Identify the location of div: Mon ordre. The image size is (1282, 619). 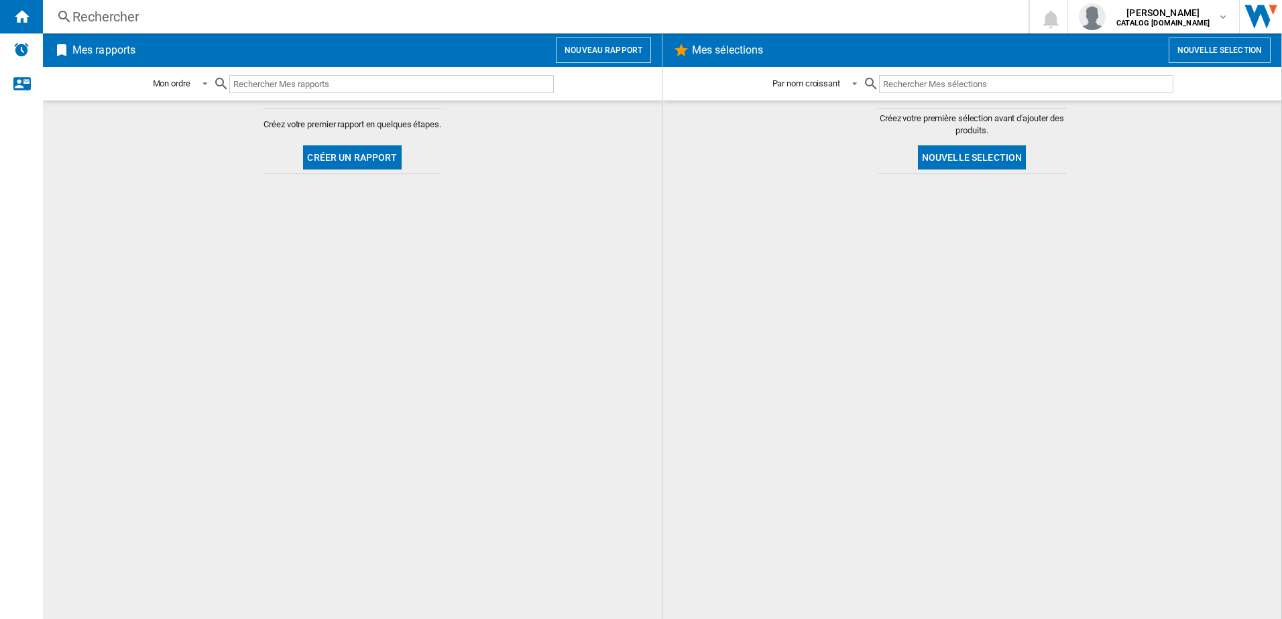
(172, 83).